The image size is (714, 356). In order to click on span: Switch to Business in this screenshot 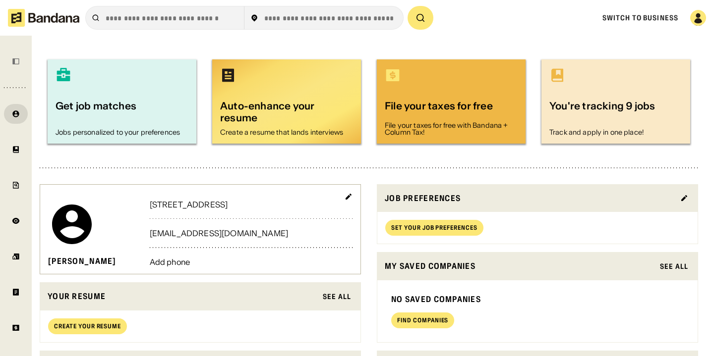, I will do `click(640, 18)`.